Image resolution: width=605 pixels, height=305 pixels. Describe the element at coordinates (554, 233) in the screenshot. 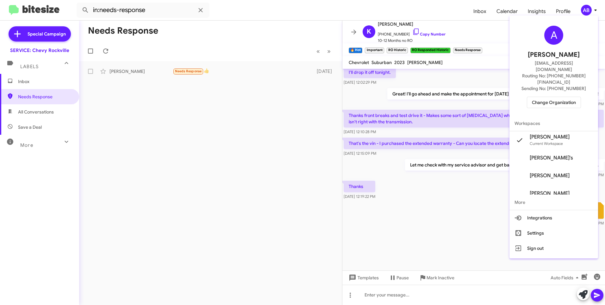

I see `button: Settings` at that location.